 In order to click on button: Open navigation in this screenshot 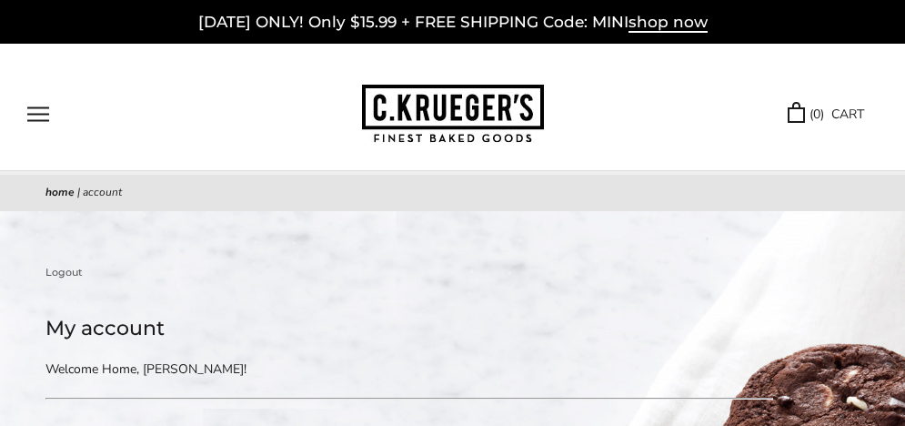, I will do `click(38, 114)`.